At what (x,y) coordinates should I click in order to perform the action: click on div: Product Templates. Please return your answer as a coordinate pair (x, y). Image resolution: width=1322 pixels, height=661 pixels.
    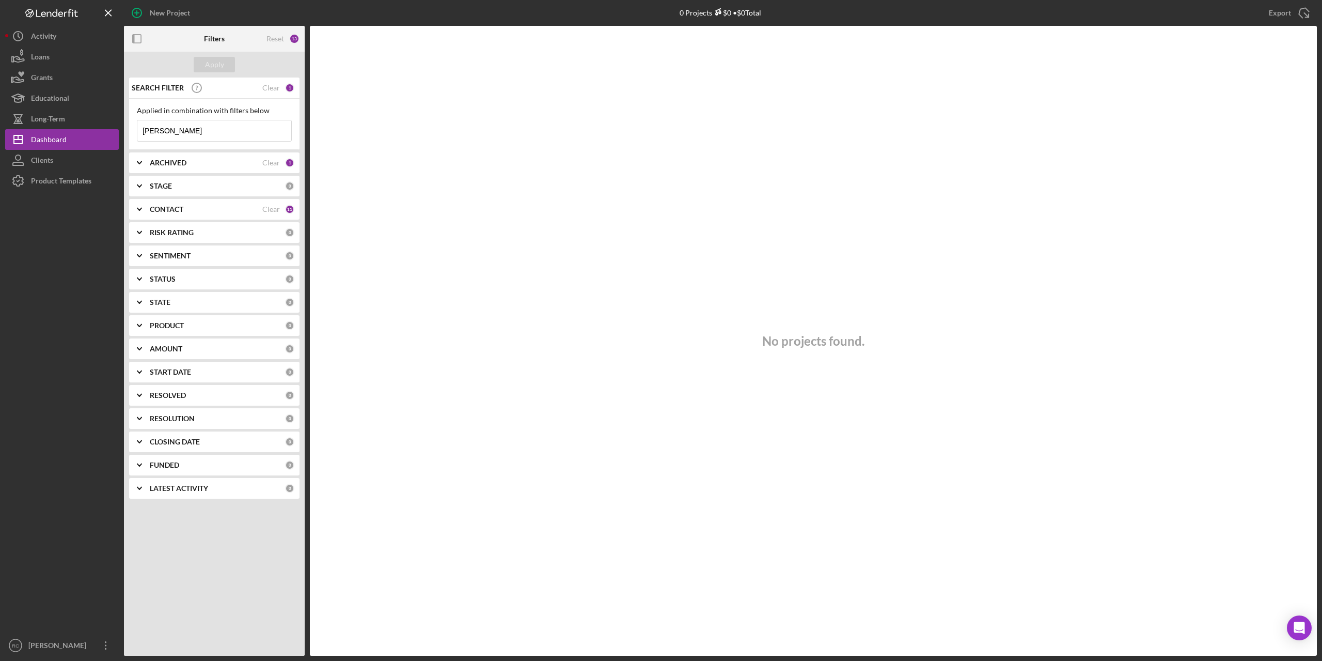
    Looking at the image, I should click on (61, 182).